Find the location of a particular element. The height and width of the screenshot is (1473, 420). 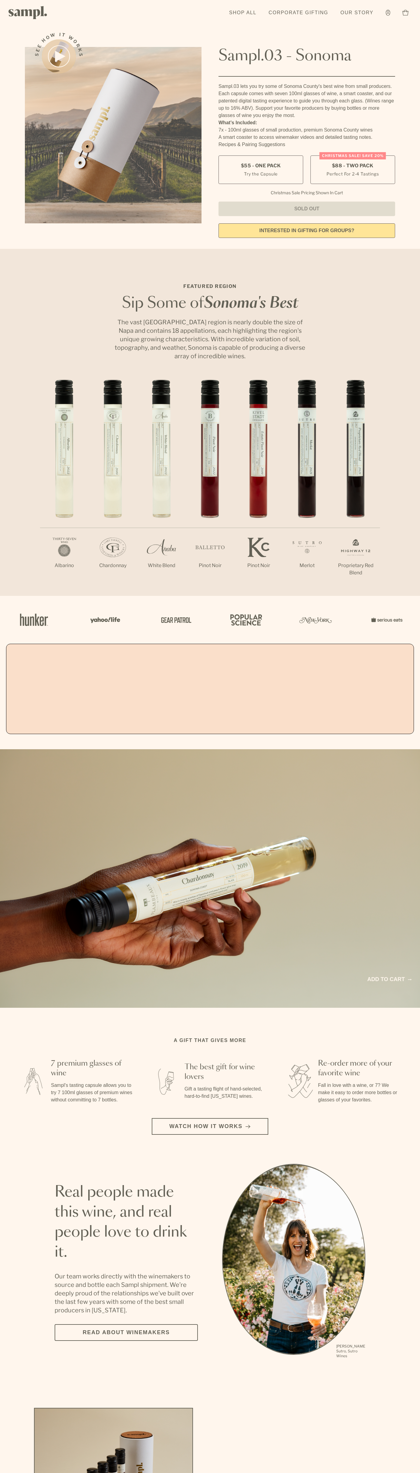

li: 3 / 7 is located at coordinates (161, 484).